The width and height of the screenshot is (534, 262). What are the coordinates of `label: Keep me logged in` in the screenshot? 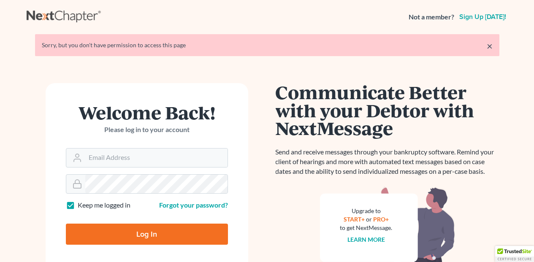 It's located at (104, 205).